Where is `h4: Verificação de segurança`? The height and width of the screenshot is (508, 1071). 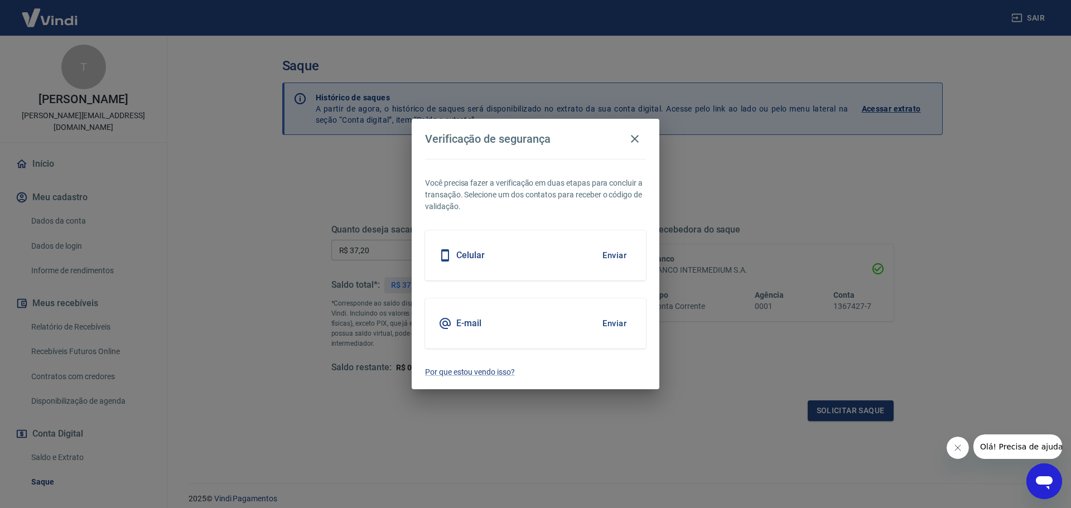
h4: Verificação de segurança is located at coordinates (487, 139).